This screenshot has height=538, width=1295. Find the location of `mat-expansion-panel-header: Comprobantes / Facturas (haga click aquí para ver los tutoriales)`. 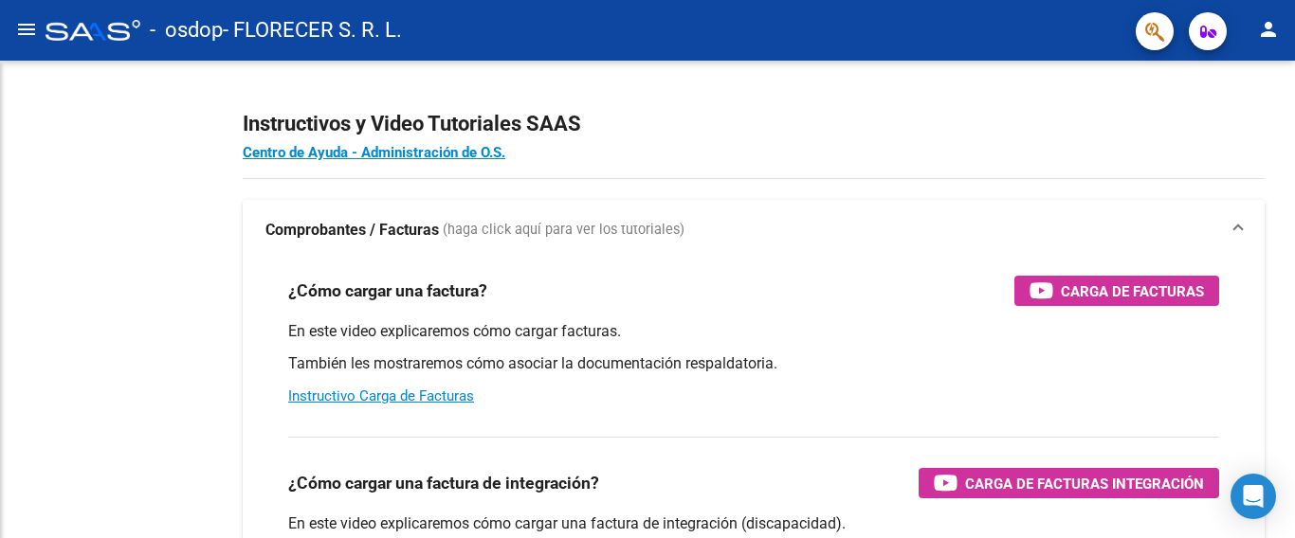

mat-expansion-panel-header: Comprobantes / Facturas (haga click aquí para ver los tutoriales) is located at coordinates (753, 230).